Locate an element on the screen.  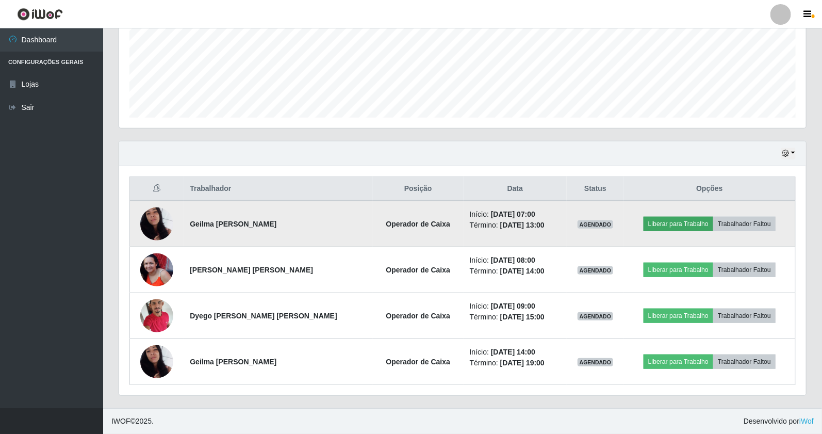
th: Data is located at coordinates (515, 189).